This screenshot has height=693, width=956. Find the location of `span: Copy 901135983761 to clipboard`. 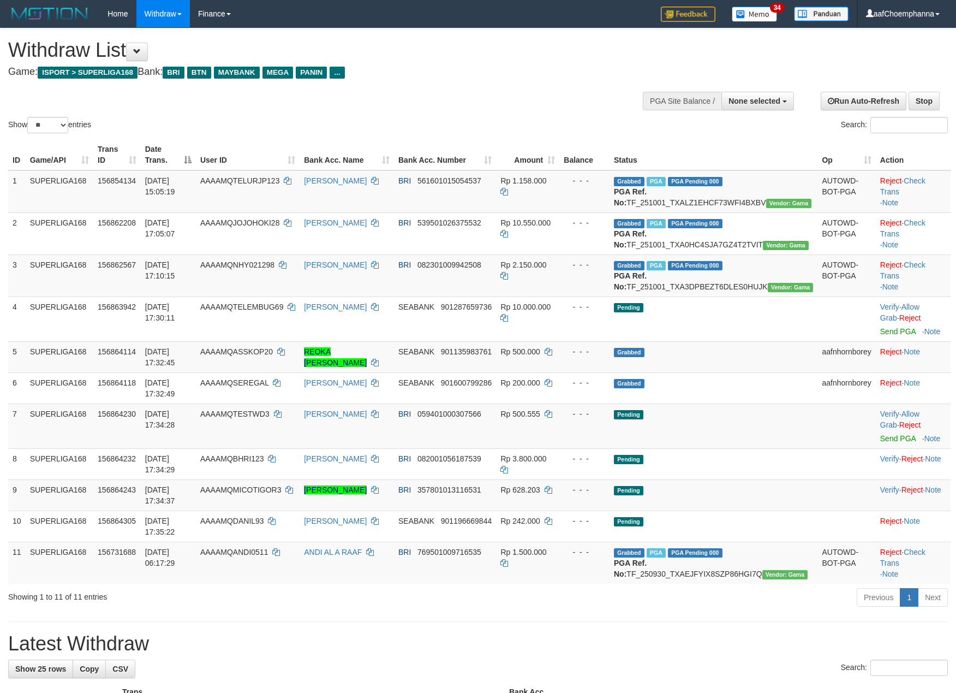

span: Copy 901135983761 to clipboard is located at coordinates (466, 351).